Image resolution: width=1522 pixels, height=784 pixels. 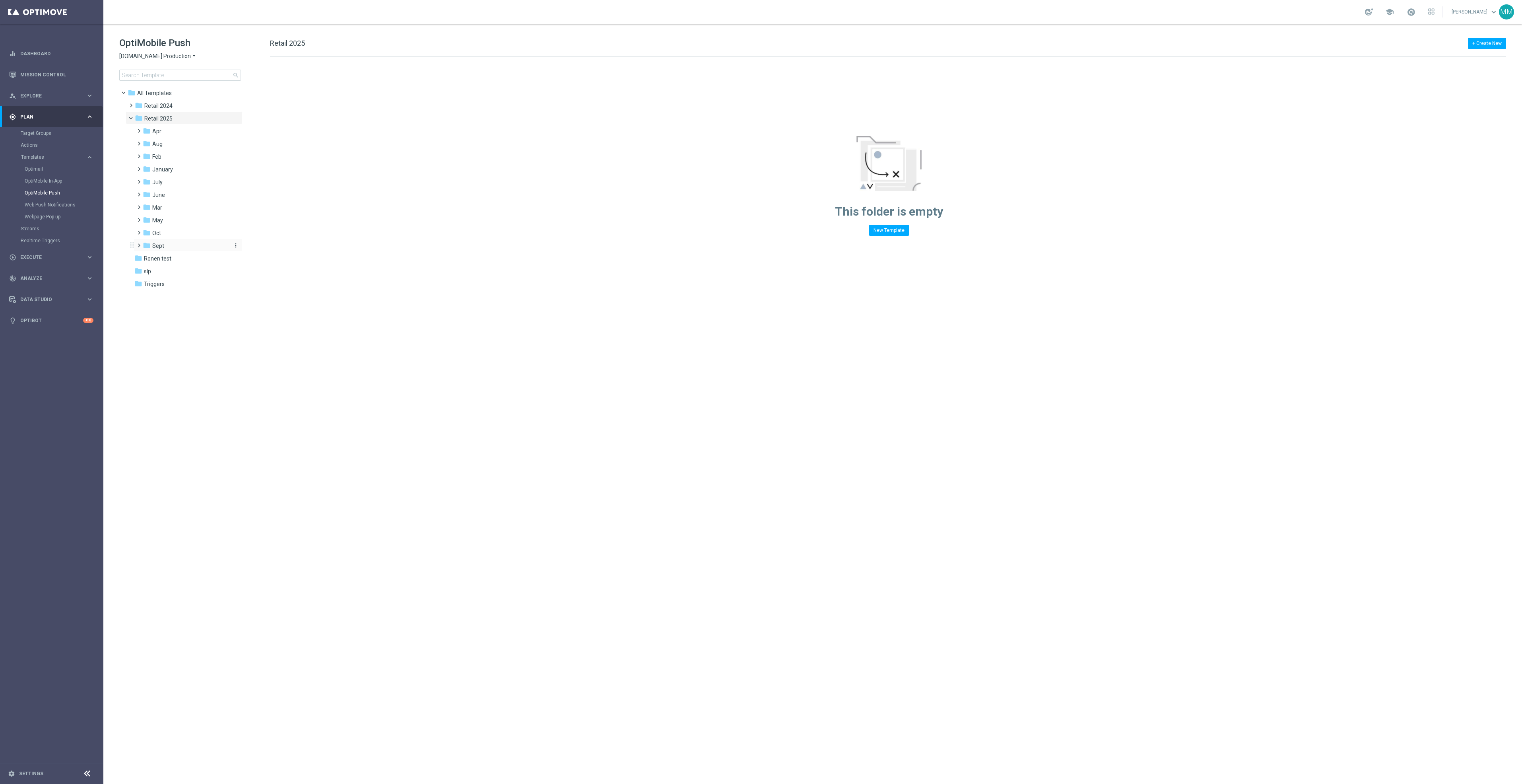 I want to click on span: Analyze, so click(x=53, y=278).